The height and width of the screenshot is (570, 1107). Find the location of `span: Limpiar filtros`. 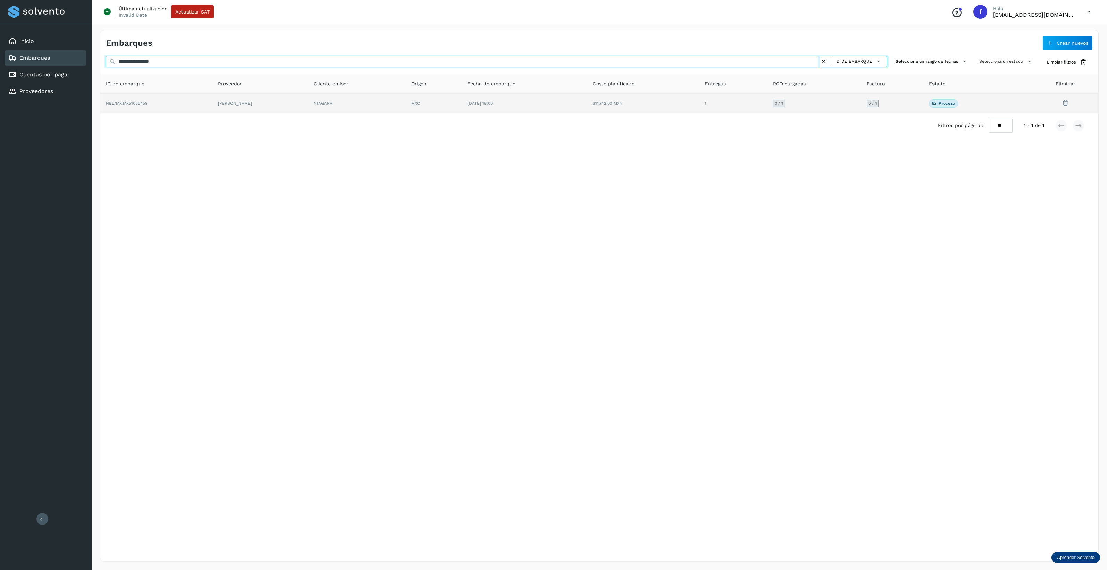

span: Limpiar filtros is located at coordinates (1061, 62).